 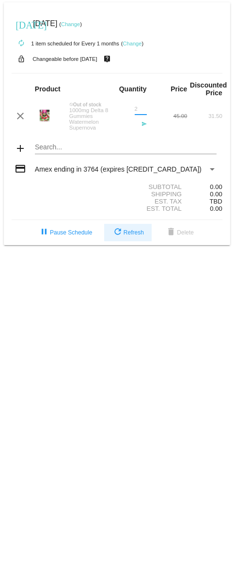 What do you see at coordinates (208, 89) in the screenshot?
I see `strong: Discounted Price` at bounding box center [208, 89].